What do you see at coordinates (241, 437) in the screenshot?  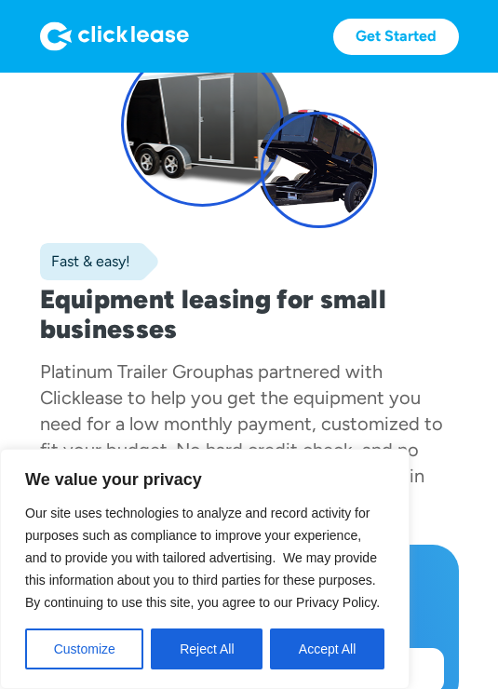 I see `div: has partnered with Clicklease to help you get the equipment you need for a low monthly payment, c...` at bounding box center [241, 437].